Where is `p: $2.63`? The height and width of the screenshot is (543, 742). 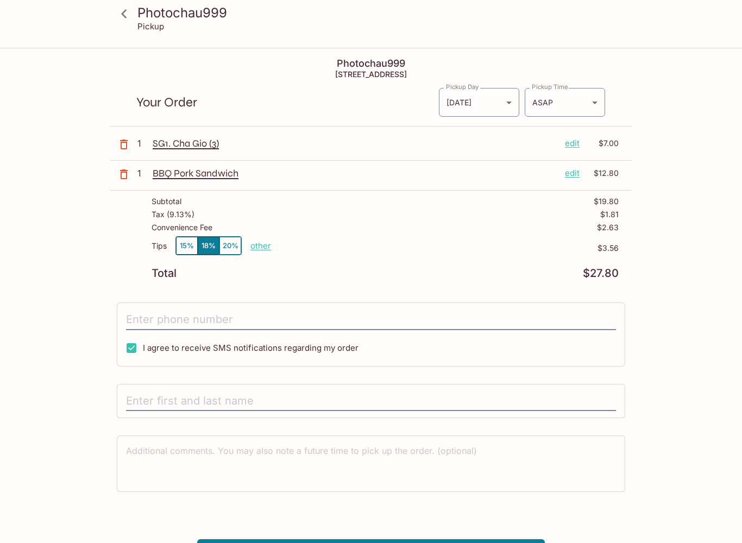 p: $2.63 is located at coordinates (608, 228).